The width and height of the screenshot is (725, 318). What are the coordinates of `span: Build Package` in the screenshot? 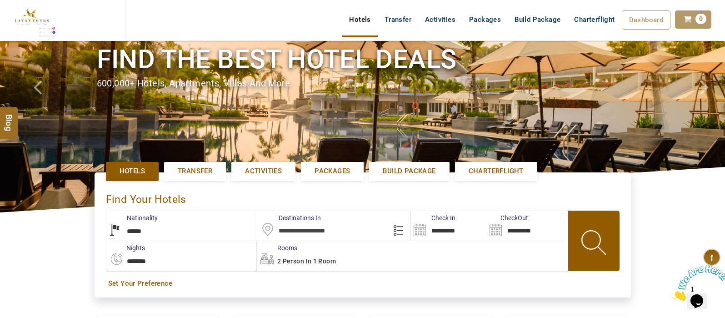 It's located at (409, 171).